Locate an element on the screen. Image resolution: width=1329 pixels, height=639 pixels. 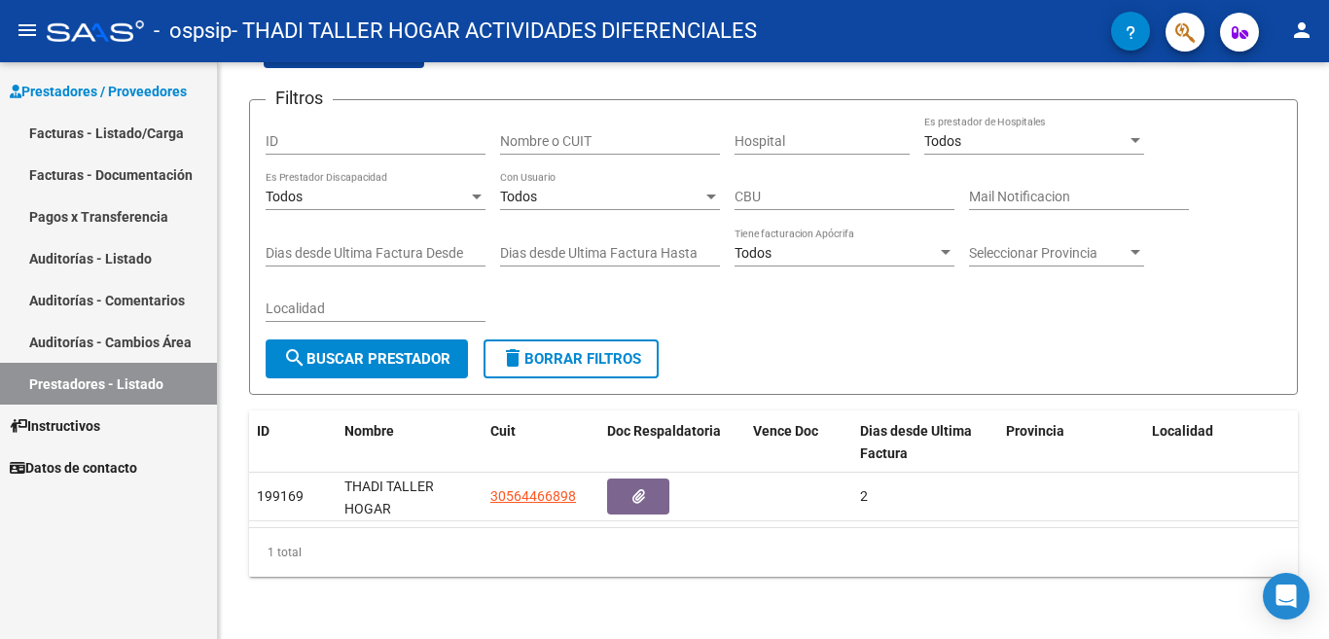
mat-icon: search is located at coordinates (295, 358).